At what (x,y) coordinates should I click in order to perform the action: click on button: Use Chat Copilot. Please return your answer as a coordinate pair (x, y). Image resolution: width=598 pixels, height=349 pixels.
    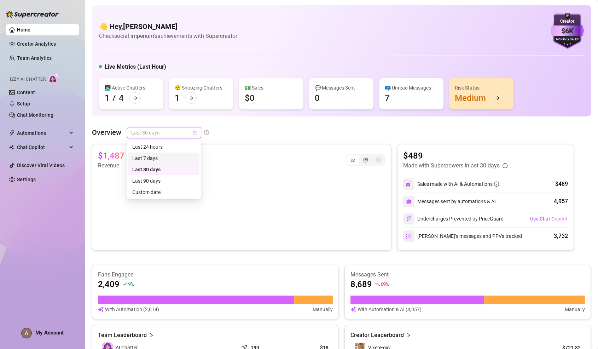
    Looking at the image, I should click on (549, 218).